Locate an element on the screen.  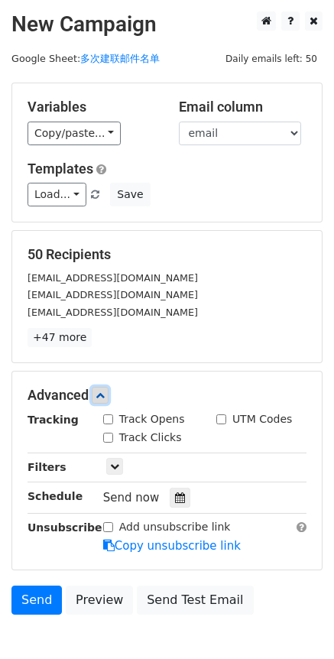
button: Save is located at coordinates (130, 194).